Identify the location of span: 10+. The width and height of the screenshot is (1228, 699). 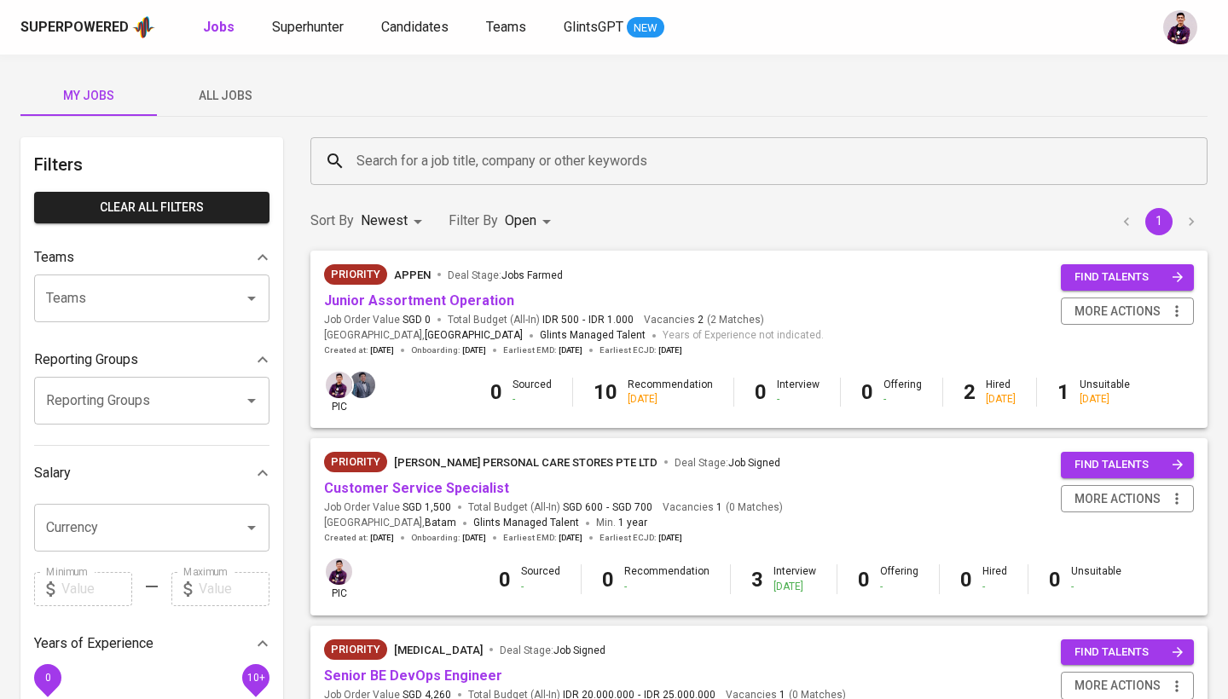
(255, 677).